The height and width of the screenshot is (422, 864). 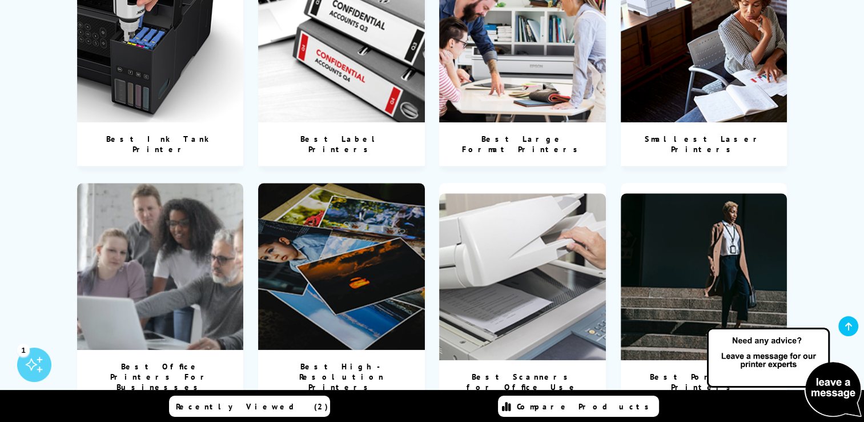 I want to click on div: 1, so click(x=23, y=350).